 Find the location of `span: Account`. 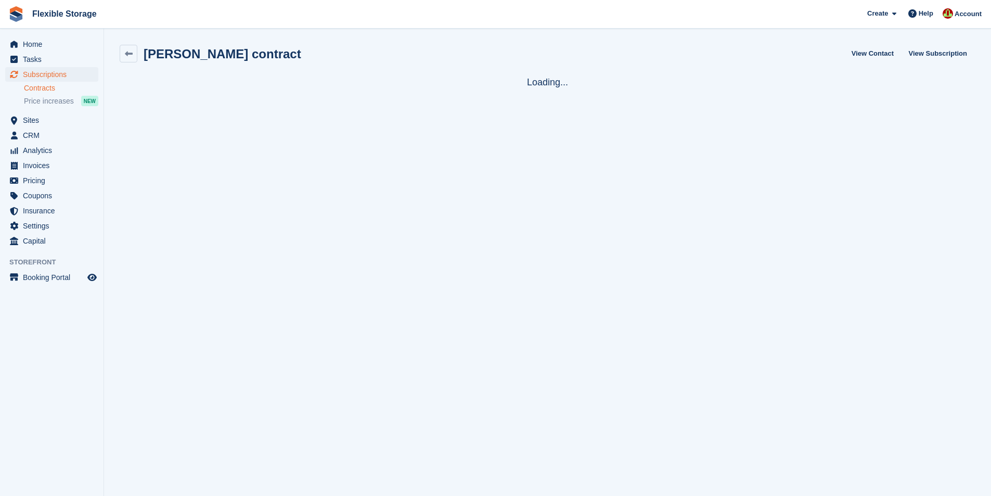

span: Account is located at coordinates (968, 14).